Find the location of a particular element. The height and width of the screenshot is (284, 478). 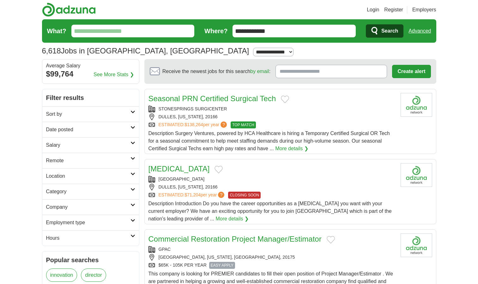

span: Search is located at coordinates (390, 31).